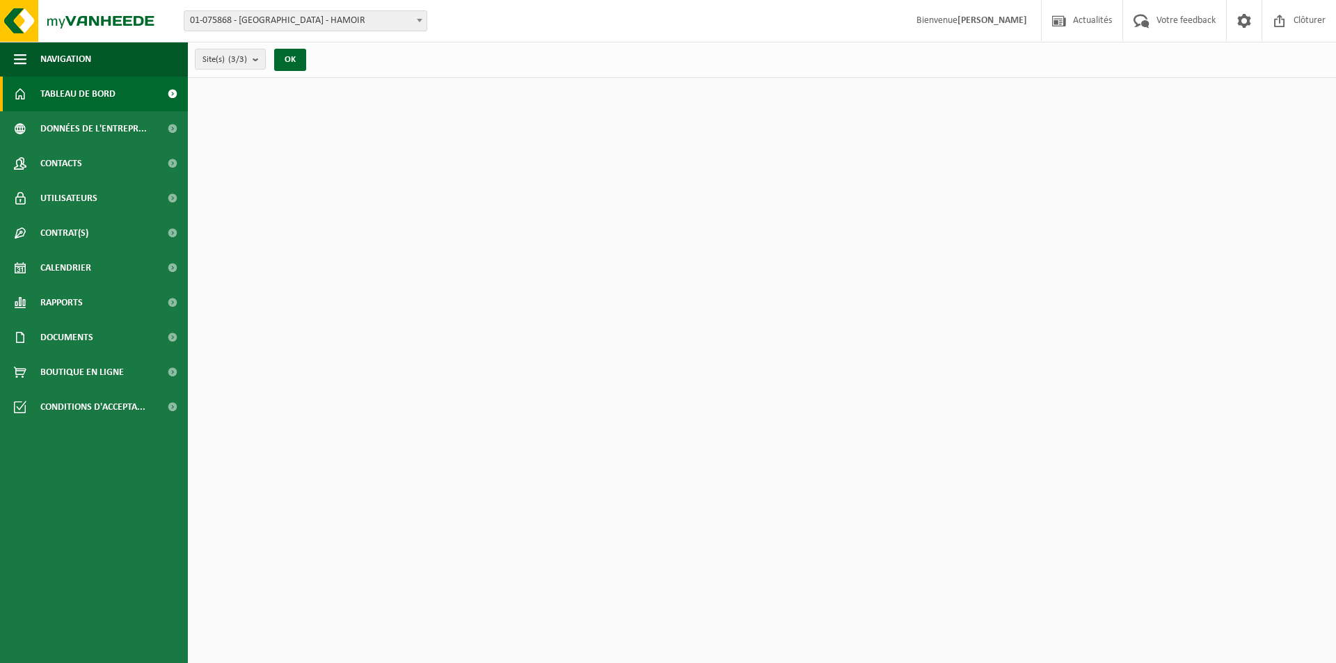  I want to click on span: Navigation, so click(65, 59).